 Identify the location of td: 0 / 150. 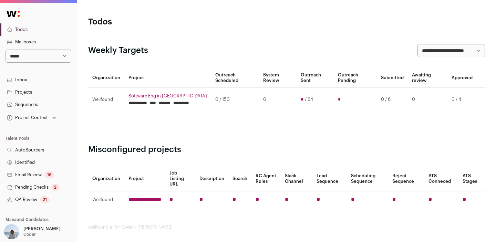
(235, 100).